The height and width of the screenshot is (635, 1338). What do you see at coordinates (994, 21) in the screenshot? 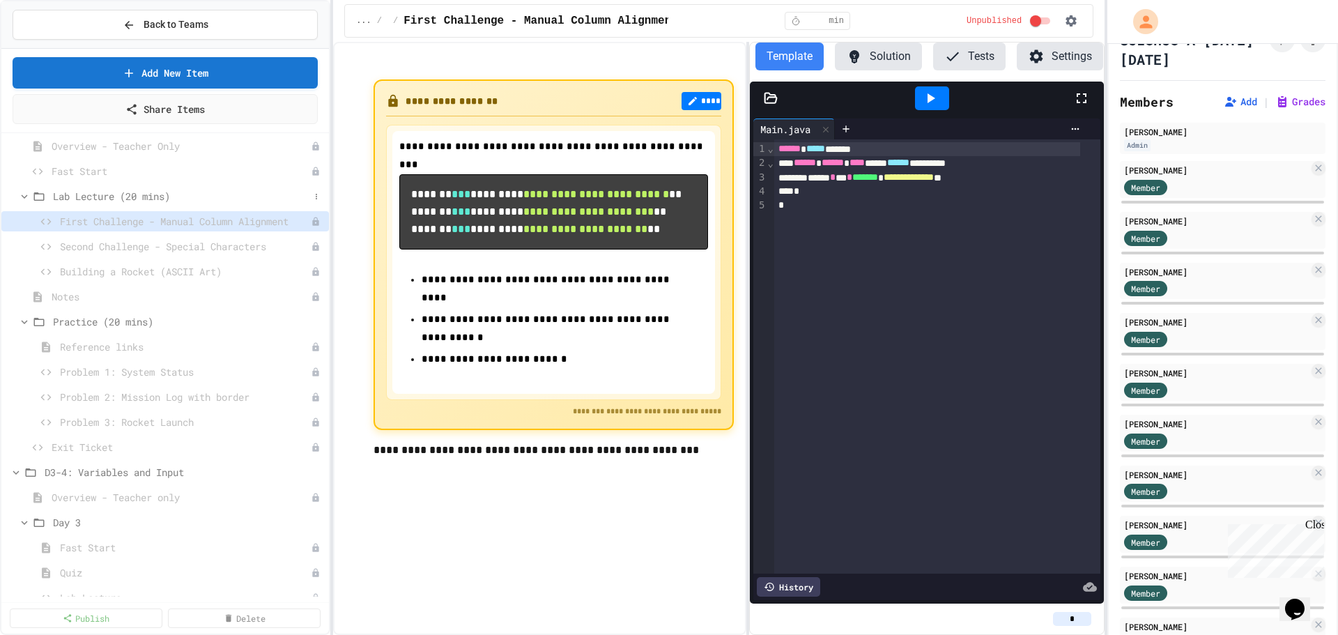
I see `span: Unpublished` at bounding box center [994, 21].